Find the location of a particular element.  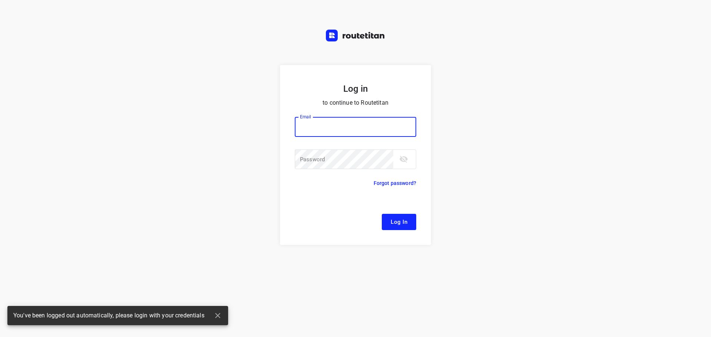

button: Log In is located at coordinates (399, 222).